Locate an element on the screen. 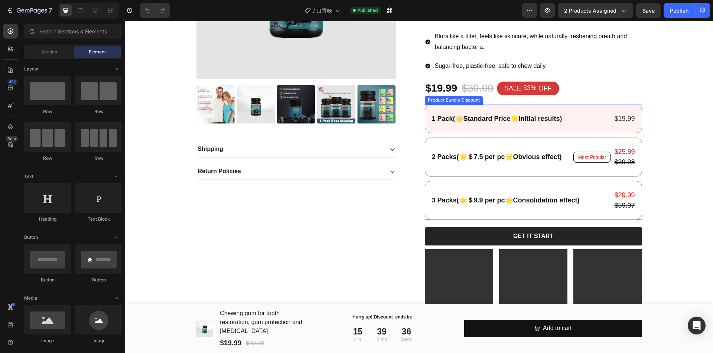 The image size is (713, 353). div: 33% is located at coordinates (405, 67).